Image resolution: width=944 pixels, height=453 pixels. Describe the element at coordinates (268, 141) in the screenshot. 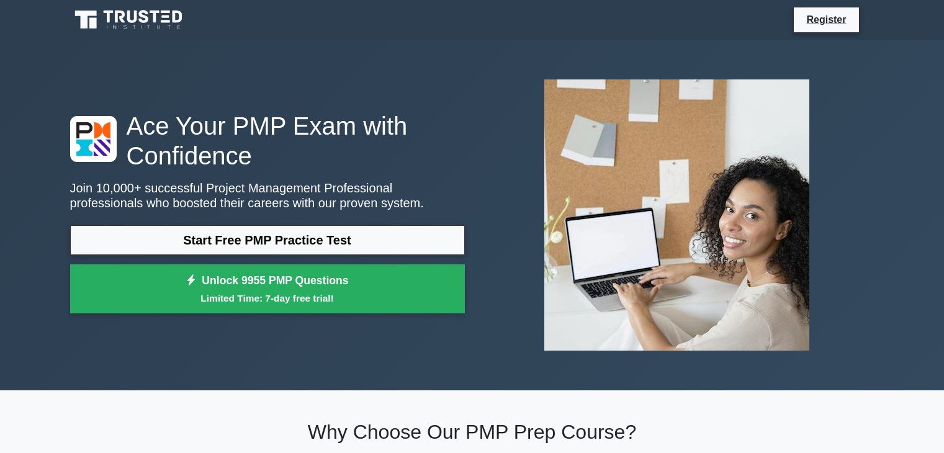

I see `h1: Ace Your PMP Exam with Confidence` at that location.